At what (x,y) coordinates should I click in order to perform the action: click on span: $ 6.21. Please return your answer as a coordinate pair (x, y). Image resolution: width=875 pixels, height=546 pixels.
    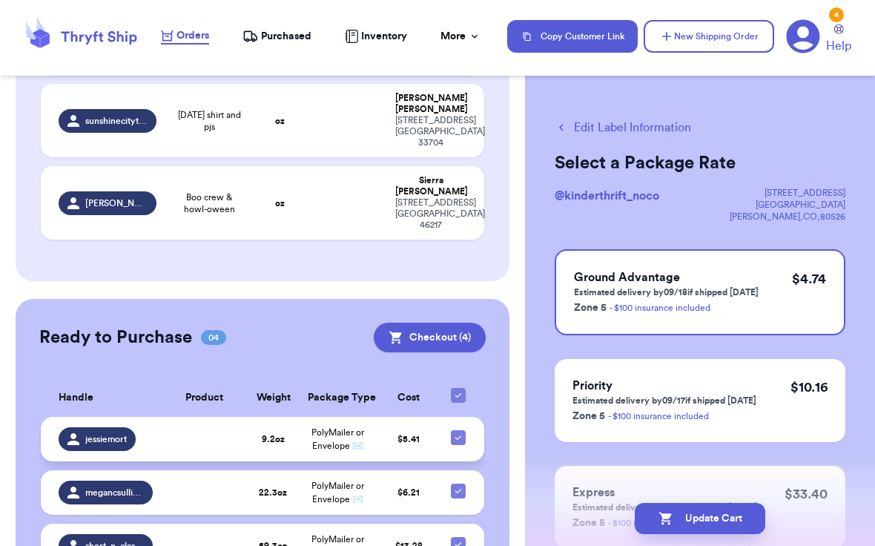
    Looking at the image, I should click on (409, 493).